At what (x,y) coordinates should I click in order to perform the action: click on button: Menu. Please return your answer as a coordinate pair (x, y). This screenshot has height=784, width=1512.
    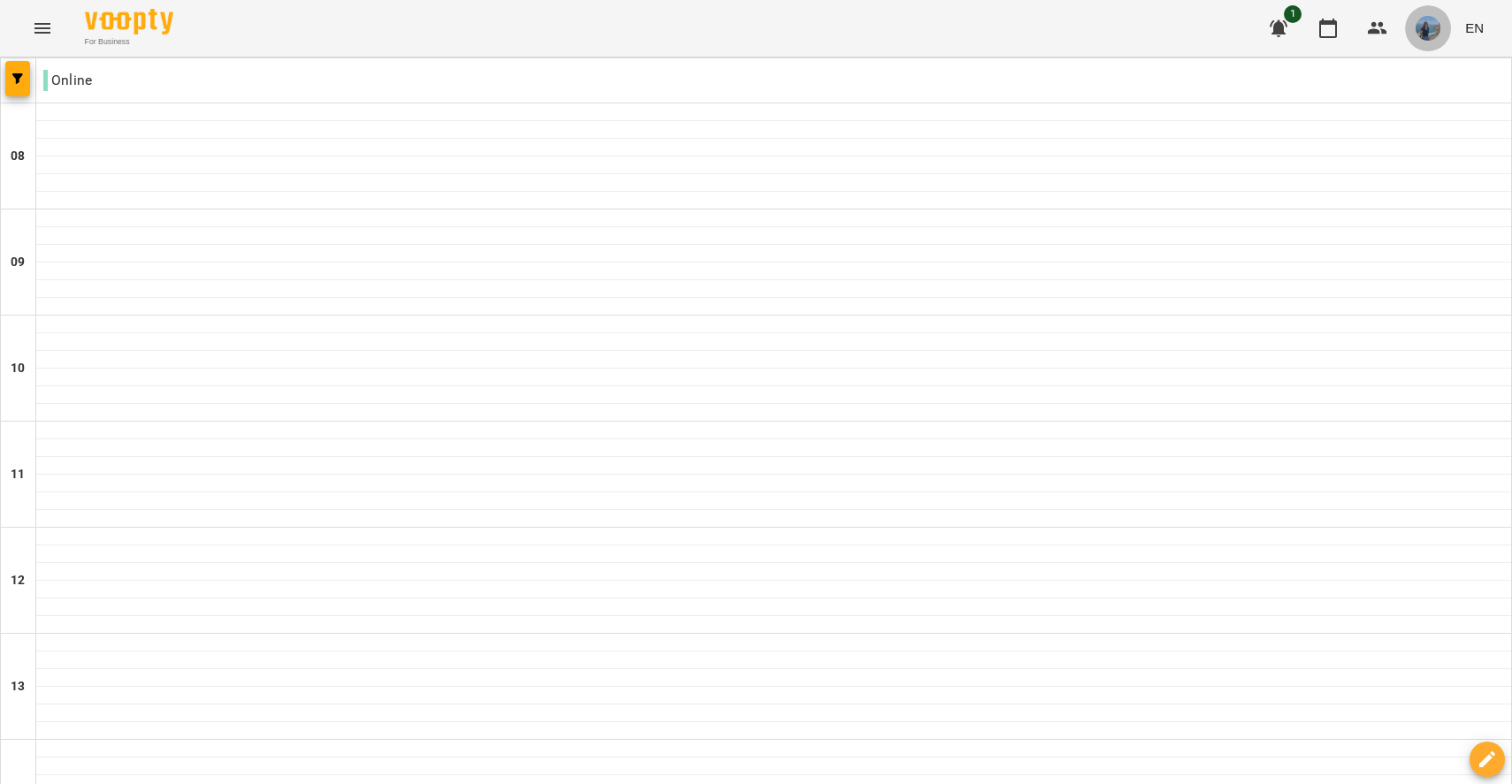
    Looking at the image, I should click on (43, 28).